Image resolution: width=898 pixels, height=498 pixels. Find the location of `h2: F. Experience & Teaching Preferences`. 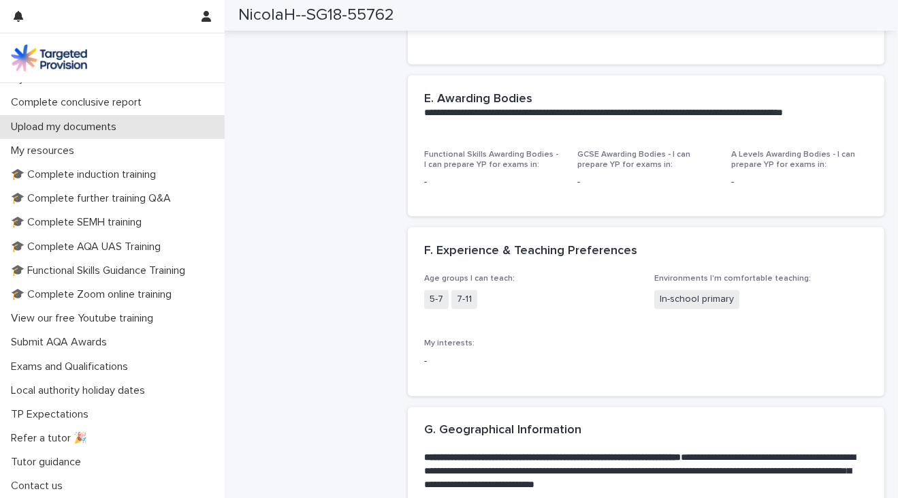

h2: F. Experience & Teaching Preferences is located at coordinates (530, 251).